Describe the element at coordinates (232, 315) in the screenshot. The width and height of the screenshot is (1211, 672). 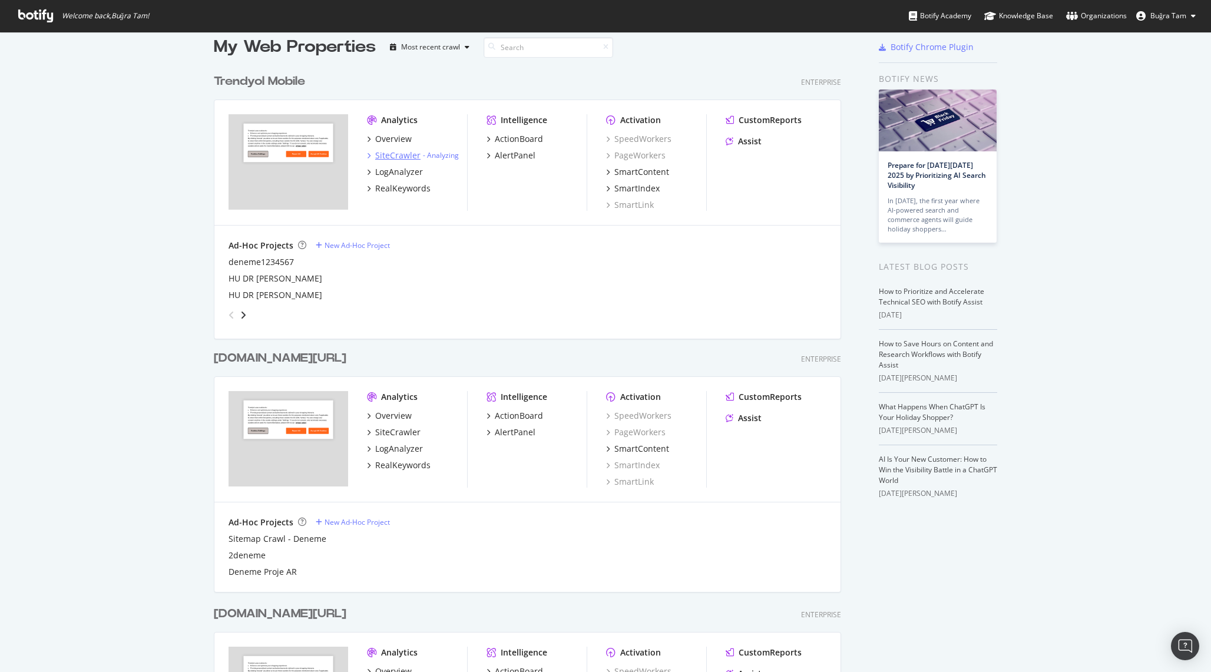
I see `div: angle-left` at that location.